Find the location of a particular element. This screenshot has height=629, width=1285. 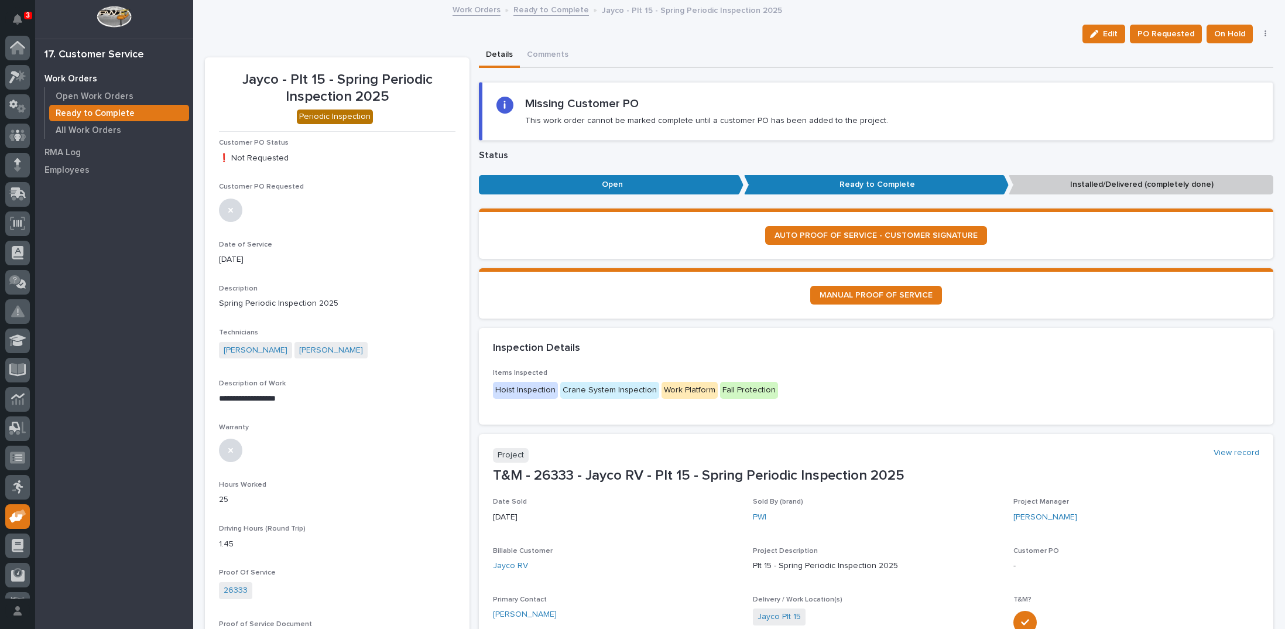

p: T&M - 26333 - Jayco RV - Plt 15 - Spring Periodic Inspection 2025 is located at coordinates (876, 475).